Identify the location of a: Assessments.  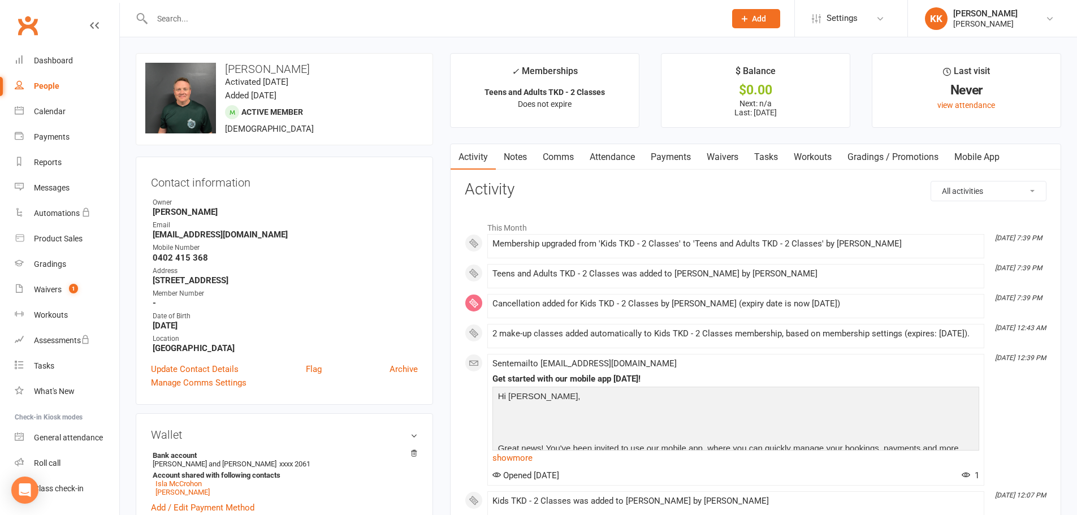
(67, 340).